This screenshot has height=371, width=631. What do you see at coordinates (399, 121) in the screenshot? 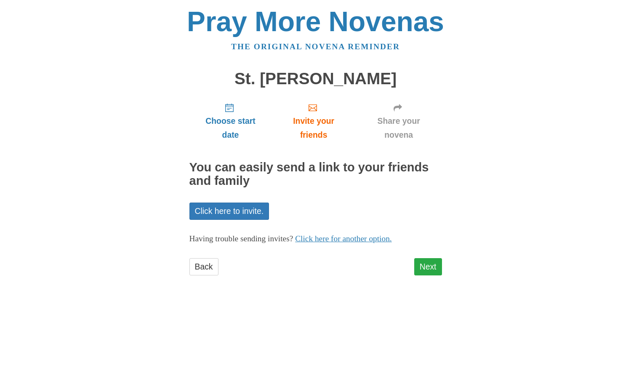
I see `a: Share your novena` at bounding box center [399, 121].